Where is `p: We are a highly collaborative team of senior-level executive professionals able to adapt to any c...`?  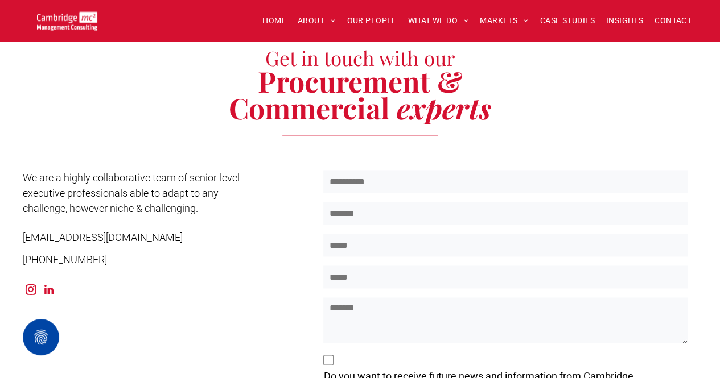
p: We are a highly collaborative team of senior-level executive professionals able to adapt to any c... is located at coordinates (140, 193).